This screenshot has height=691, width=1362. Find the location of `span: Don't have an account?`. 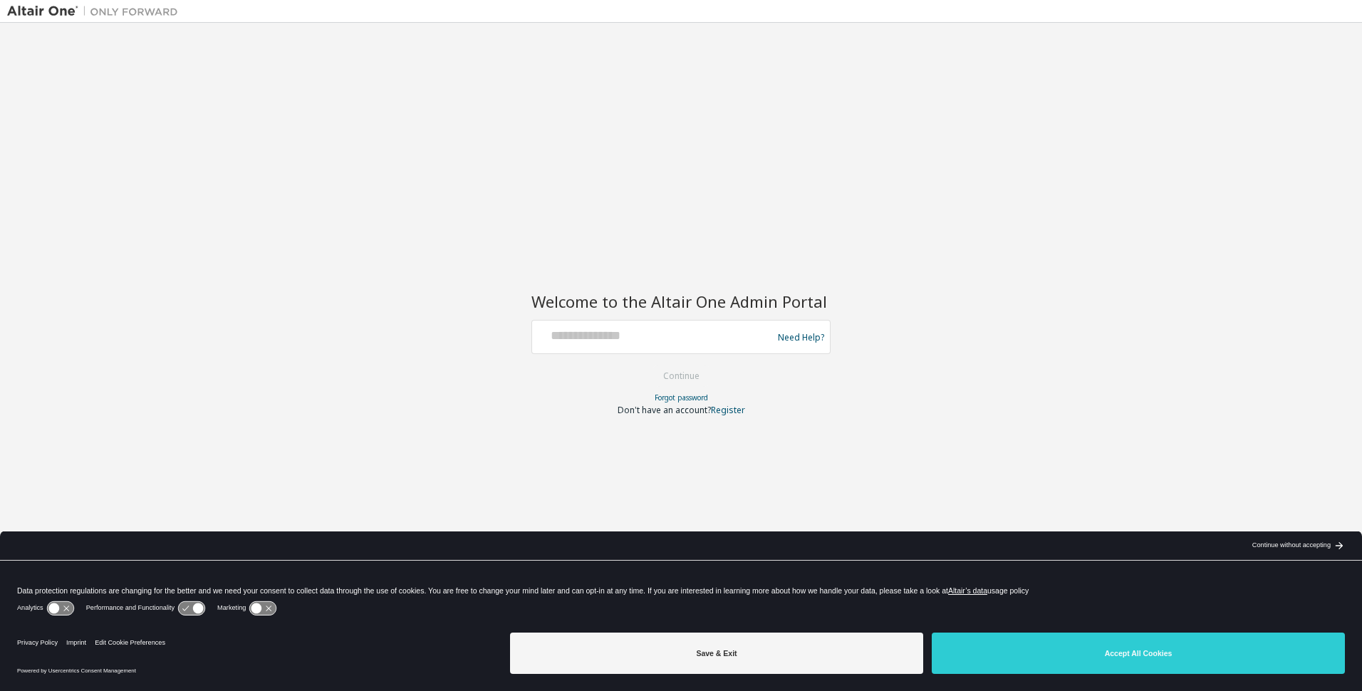

span: Don't have an account? is located at coordinates (664, 410).